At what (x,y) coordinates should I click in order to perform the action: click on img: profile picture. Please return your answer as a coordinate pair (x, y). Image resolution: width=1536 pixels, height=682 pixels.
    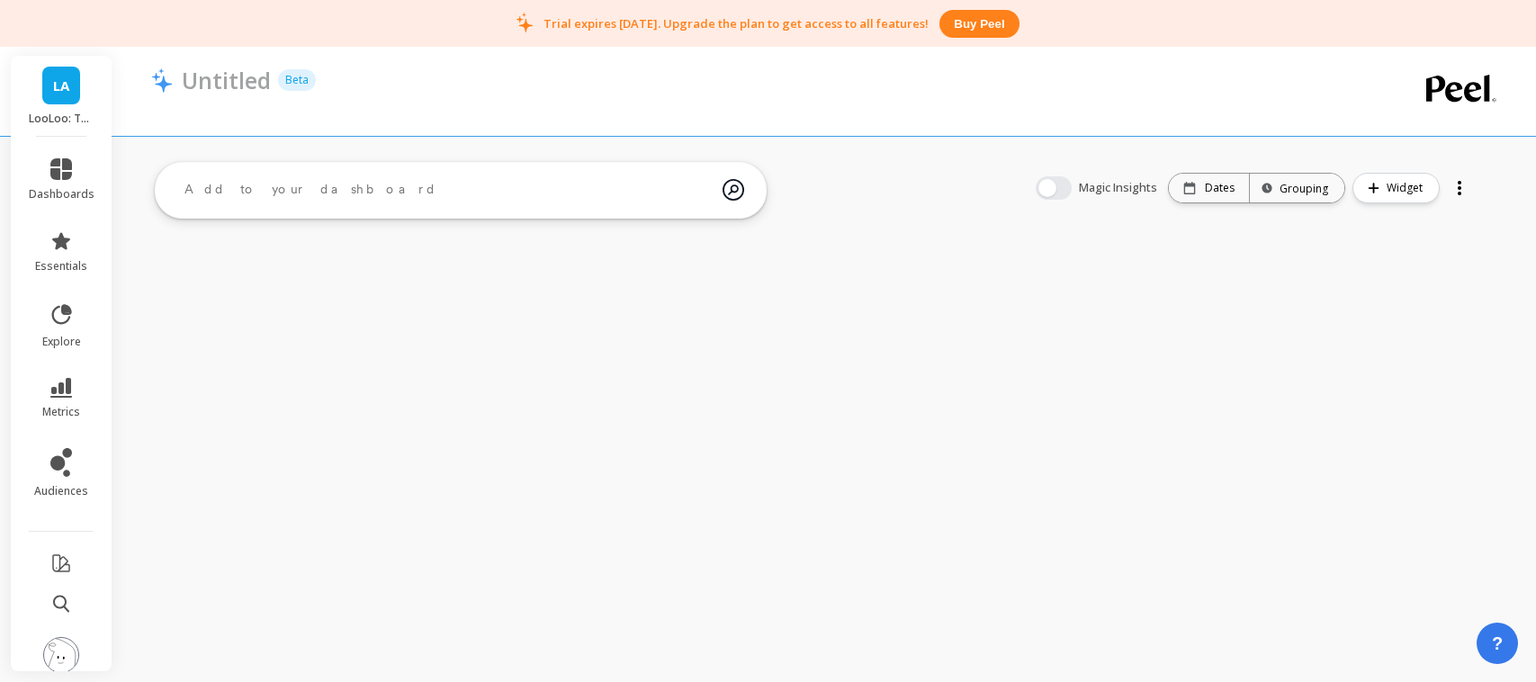
    Looking at the image, I should click on (61, 655).